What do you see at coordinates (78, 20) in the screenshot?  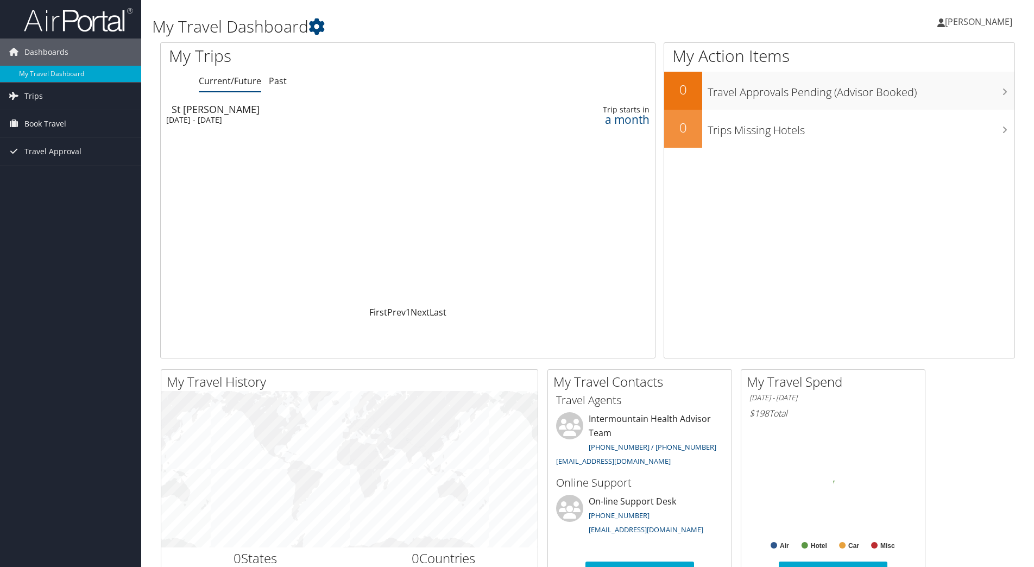 I see `img: airportal-logo.png` at bounding box center [78, 20].